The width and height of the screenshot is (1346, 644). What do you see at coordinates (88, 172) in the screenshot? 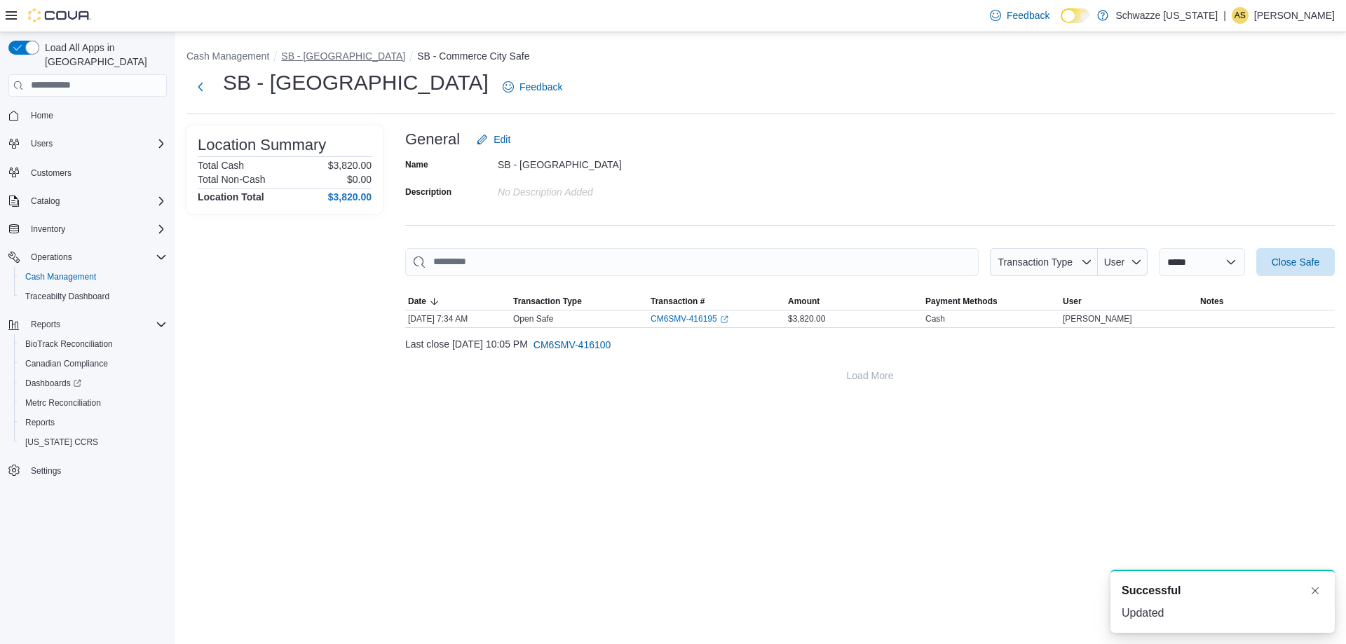
I see `button: Customers` at bounding box center [88, 172].